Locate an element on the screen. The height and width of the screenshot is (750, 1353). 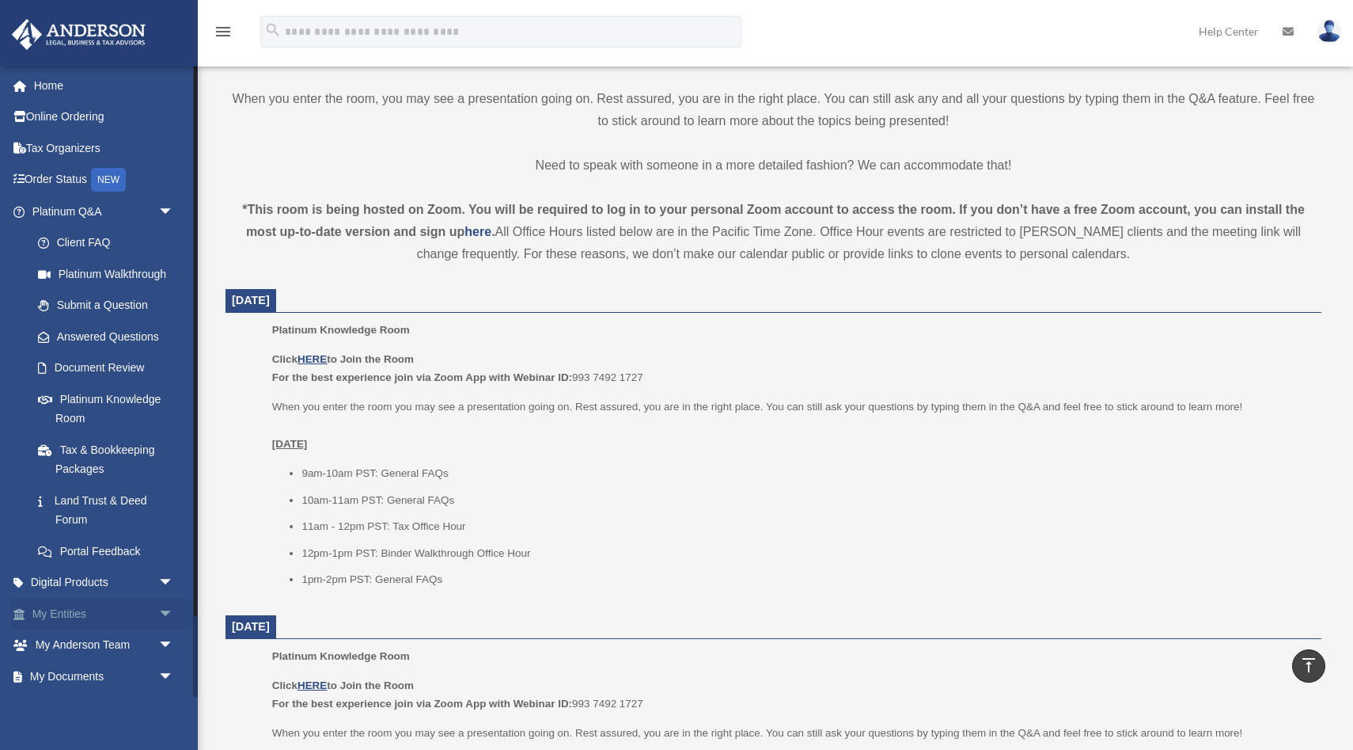
a: Portal Feedback is located at coordinates (110, 551).